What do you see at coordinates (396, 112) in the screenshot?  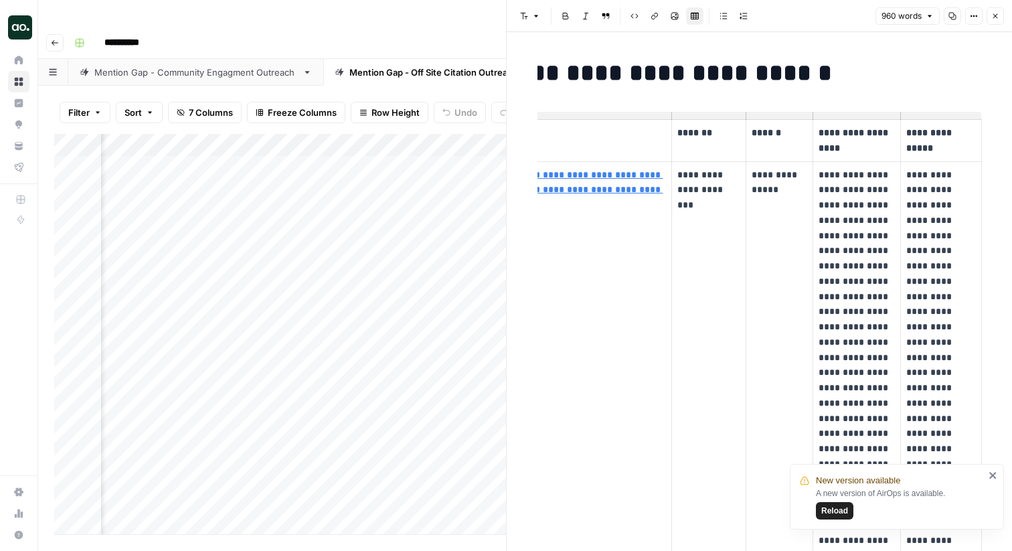 I see `span: Row Height` at bounding box center [396, 112].